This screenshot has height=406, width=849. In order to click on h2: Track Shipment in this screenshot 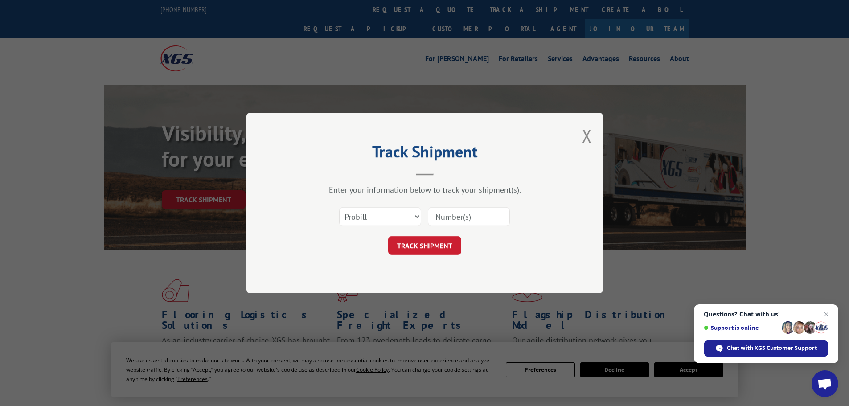, I will do `click(425, 154)`.